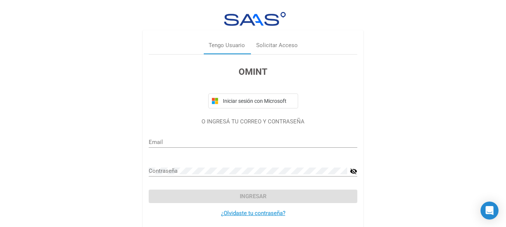 The width and height of the screenshot is (506, 227). I want to click on button: Ingresar, so click(253, 197).